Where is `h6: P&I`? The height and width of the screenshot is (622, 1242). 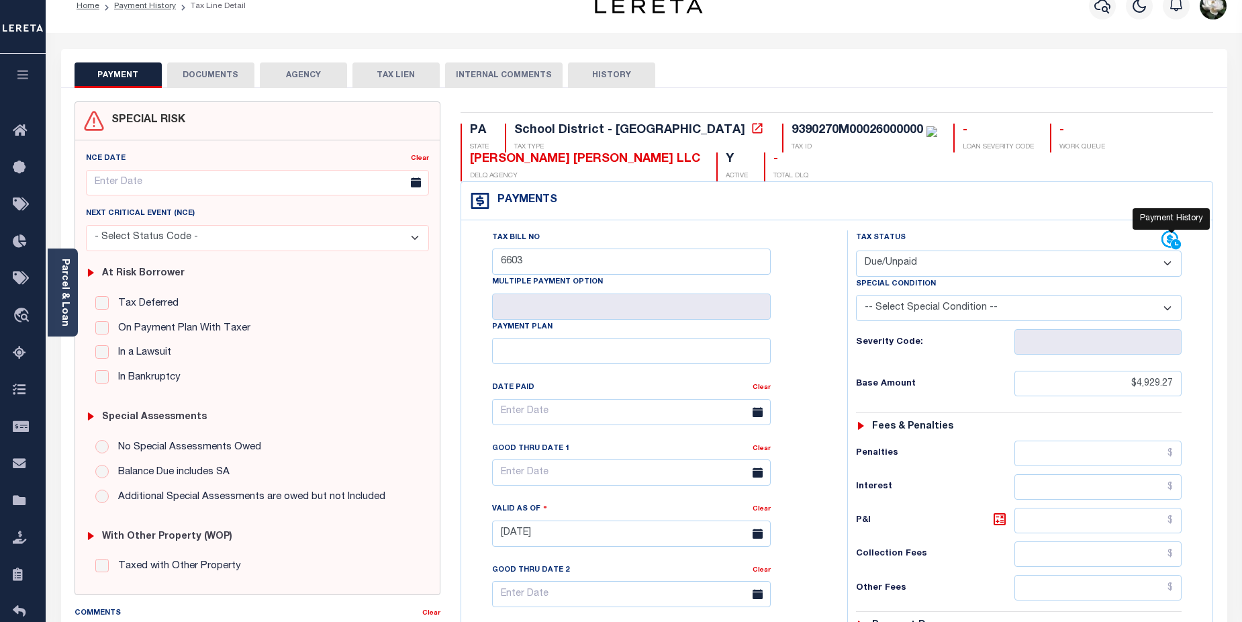
h6: P&I is located at coordinates (935, 520).